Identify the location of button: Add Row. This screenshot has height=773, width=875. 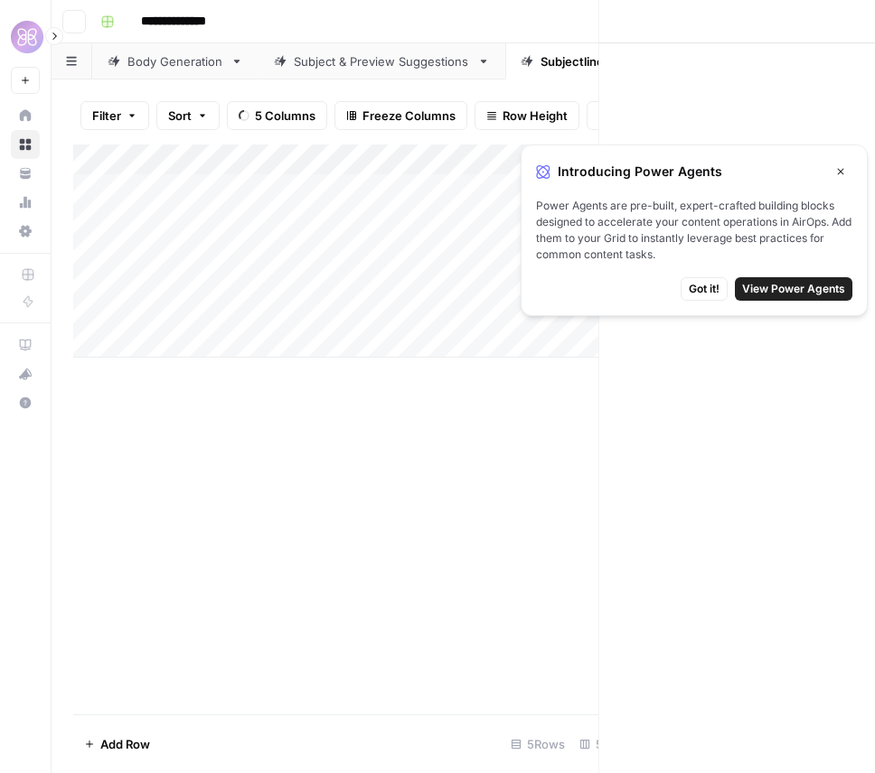
(117, 745).